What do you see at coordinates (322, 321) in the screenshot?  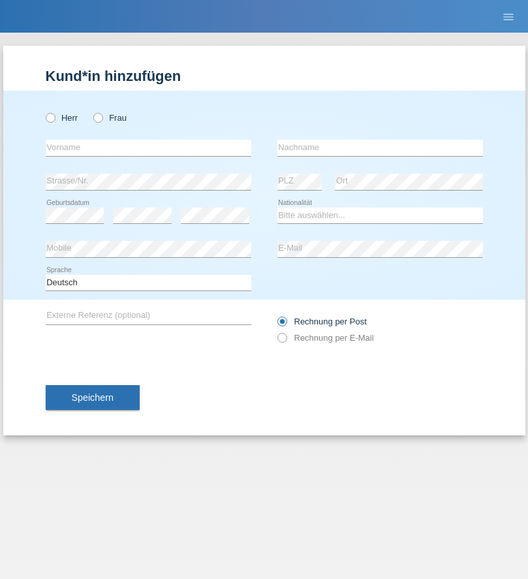 I see `label: Rechnung per Post` at bounding box center [322, 321].